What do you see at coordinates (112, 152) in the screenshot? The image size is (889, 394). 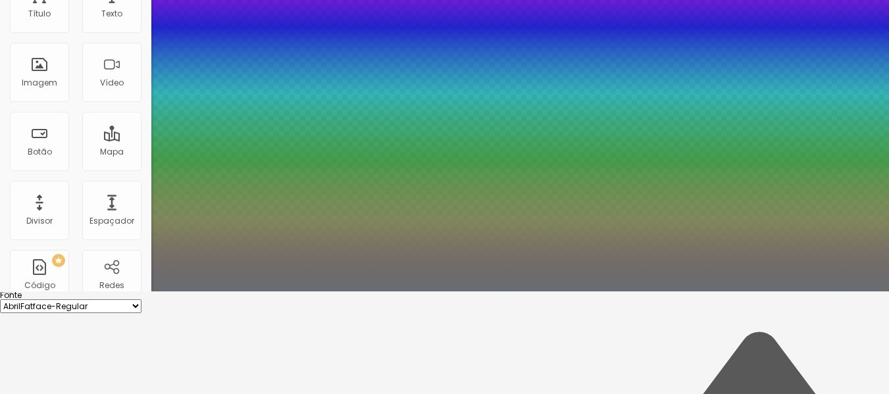 I see `div: Mapa` at bounding box center [112, 152].